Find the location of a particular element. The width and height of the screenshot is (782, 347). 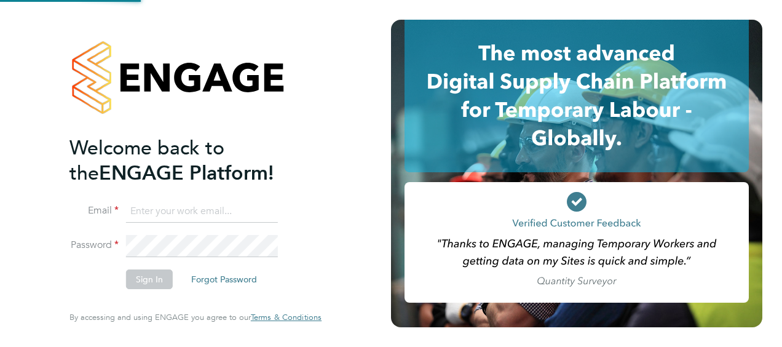

input: Enter your work email... is located at coordinates (202, 211).